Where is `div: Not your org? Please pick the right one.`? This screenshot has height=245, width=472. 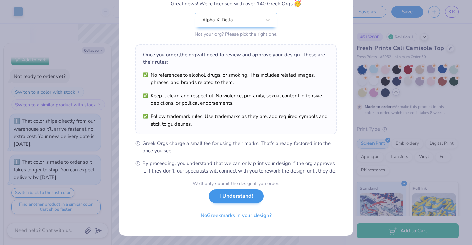 div: Not your org? Please pick the right one. is located at coordinates (236, 34).